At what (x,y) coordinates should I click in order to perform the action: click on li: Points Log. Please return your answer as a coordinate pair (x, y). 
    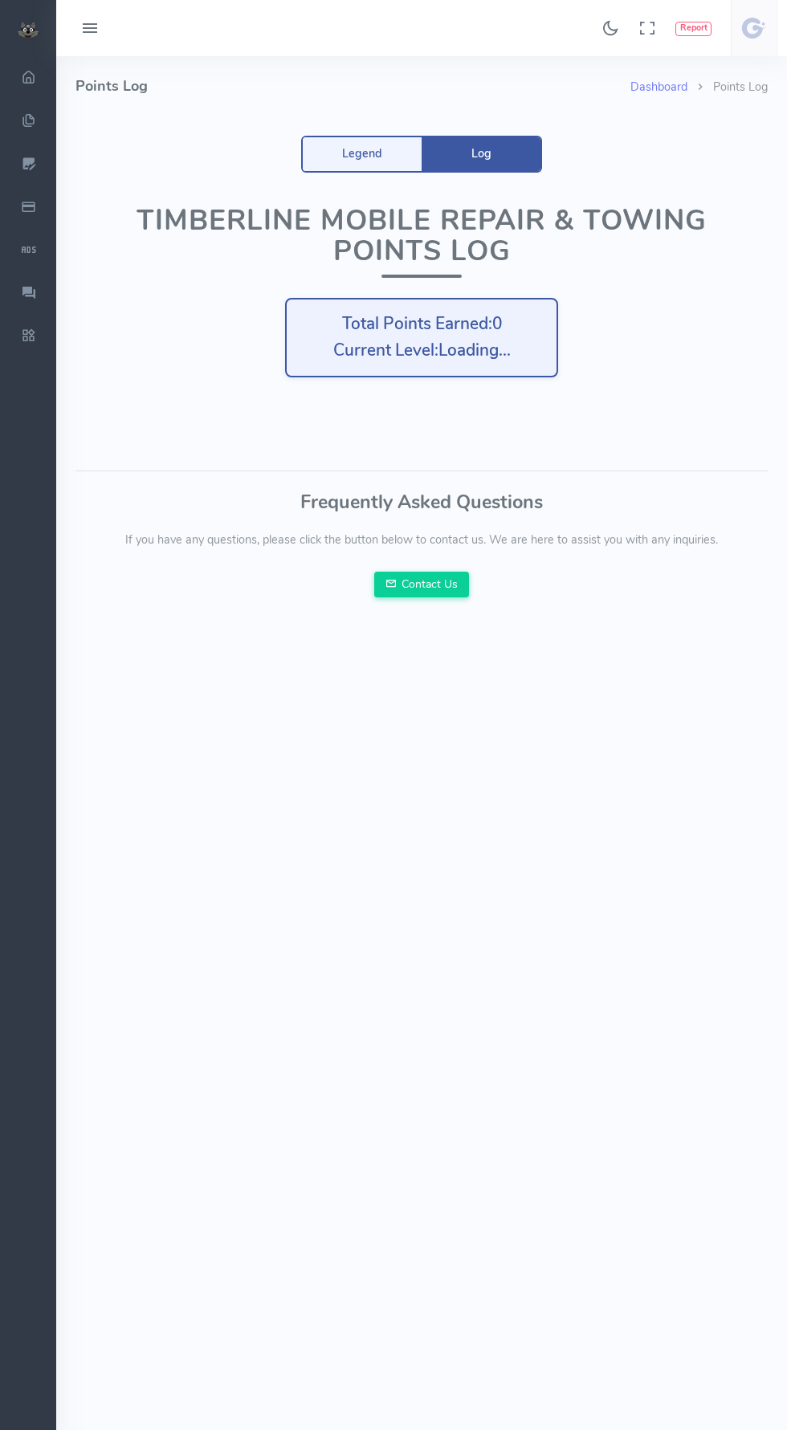
    Looking at the image, I should click on (727, 88).